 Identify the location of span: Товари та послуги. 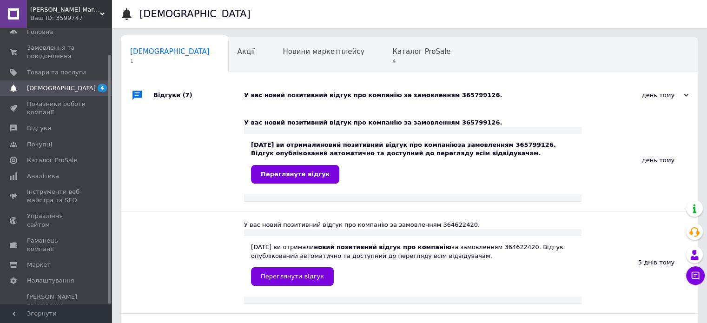
(56, 72).